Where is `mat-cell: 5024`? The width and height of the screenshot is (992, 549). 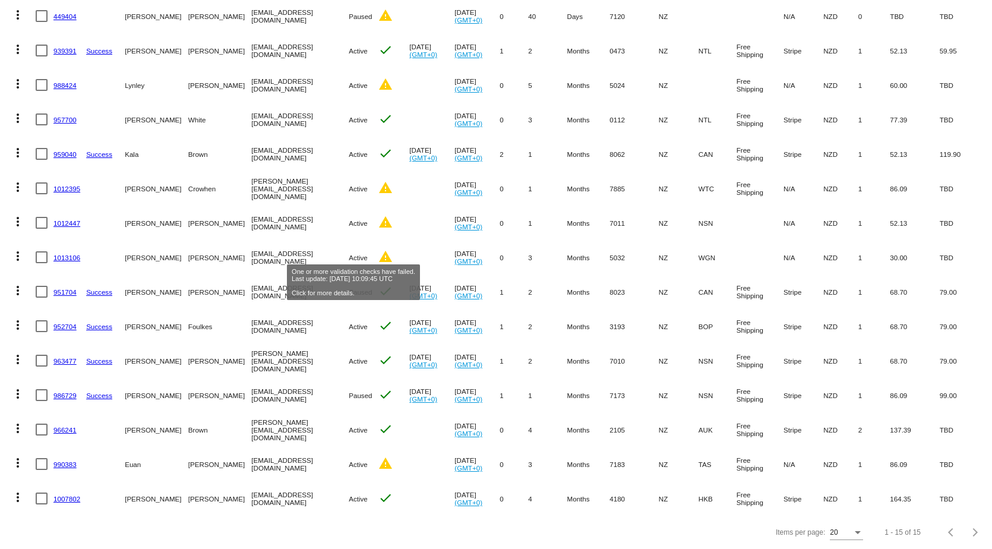 mat-cell: 5024 is located at coordinates (634, 85).